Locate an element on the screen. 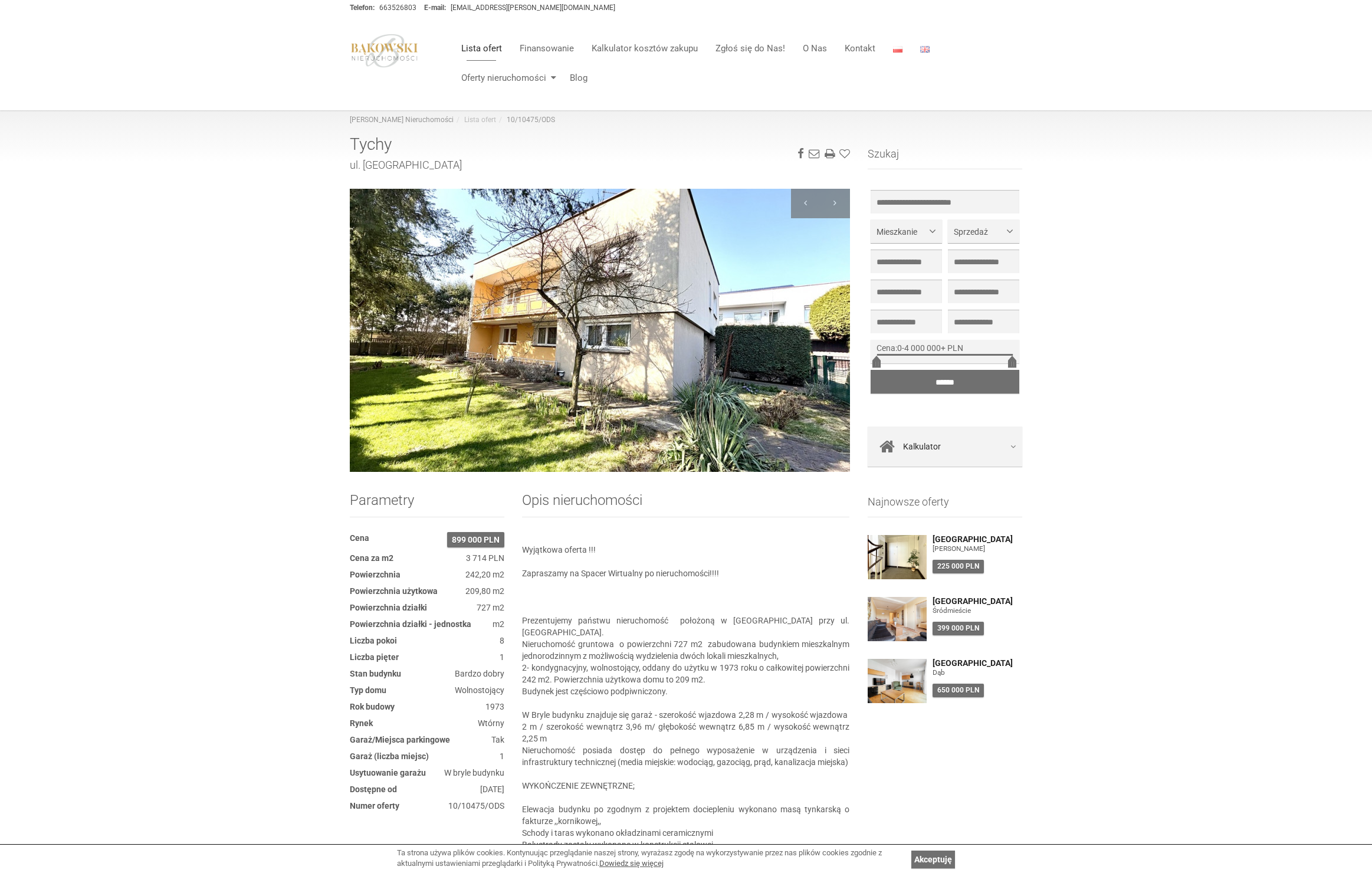 This screenshot has width=1372, height=873. dt: Powierzchnia użytkowa is located at coordinates (393, 591).